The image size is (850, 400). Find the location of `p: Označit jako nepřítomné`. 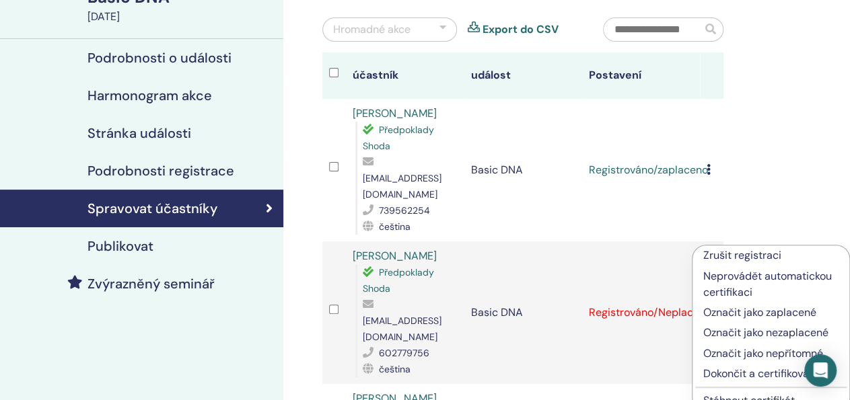

p: Označit jako nepřítomné is located at coordinates (771, 354).